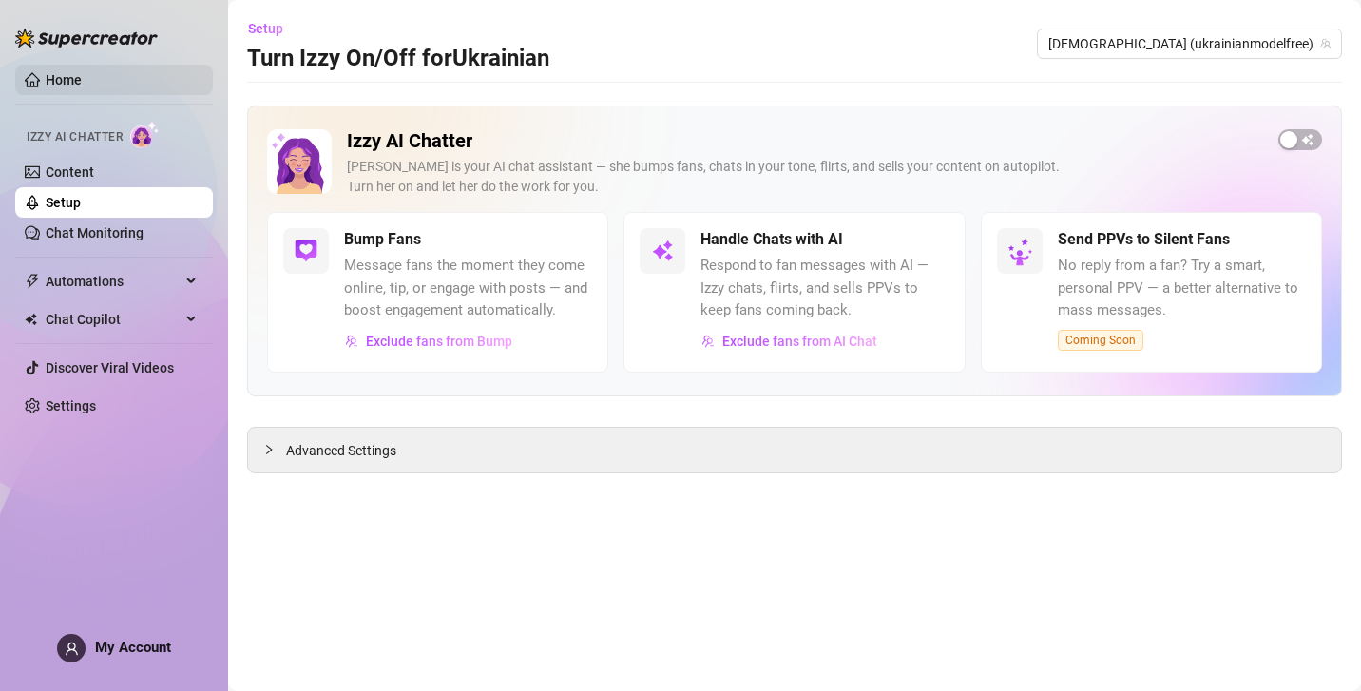 This screenshot has width=1361, height=691. What do you see at coordinates (74, 137) in the screenshot?
I see `span: Izzy AI Chatter` at bounding box center [74, 137].